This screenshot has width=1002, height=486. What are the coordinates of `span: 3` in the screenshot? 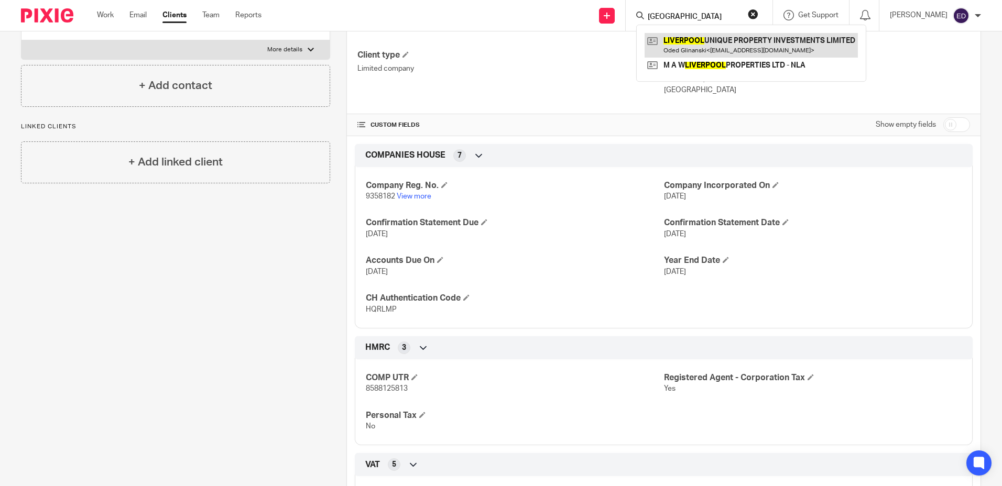 It's located at (404, 348).